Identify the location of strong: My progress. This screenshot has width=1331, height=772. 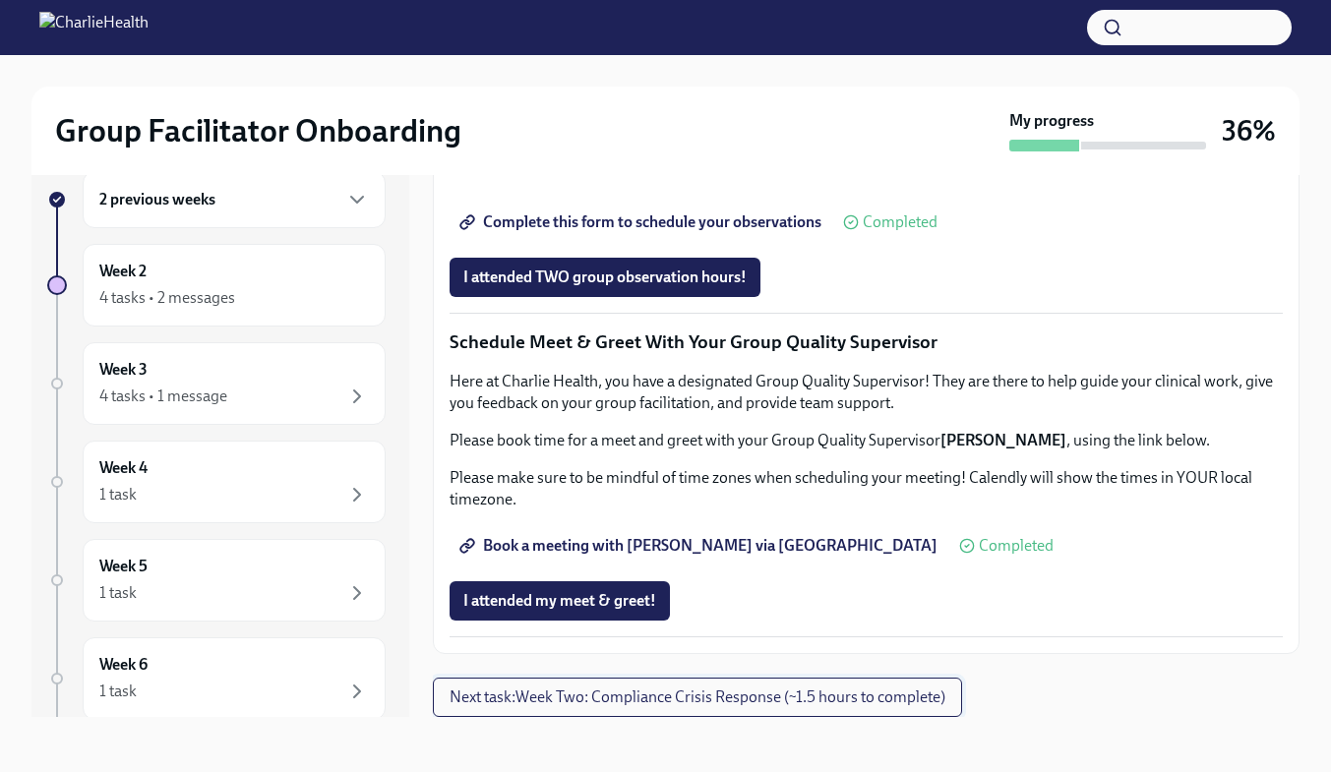
(1052, 121).